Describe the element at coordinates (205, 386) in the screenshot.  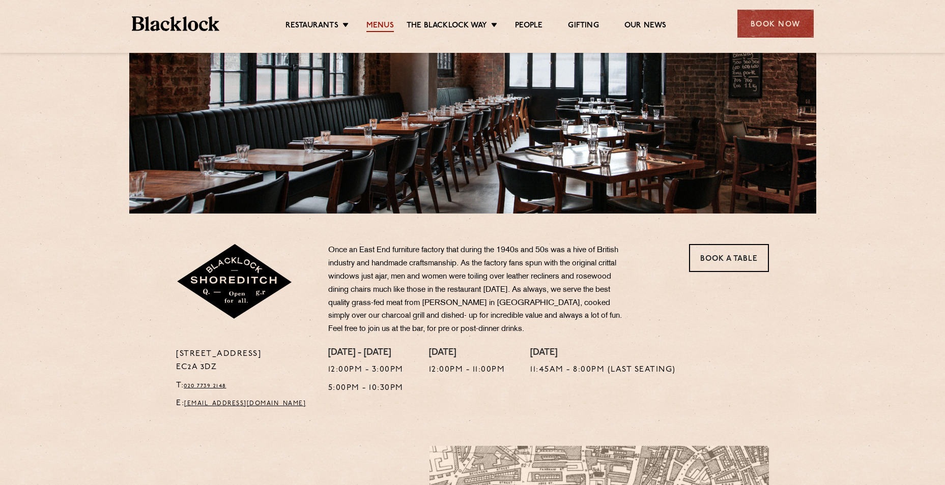
I see `a: 020 7739 2148` at that location.